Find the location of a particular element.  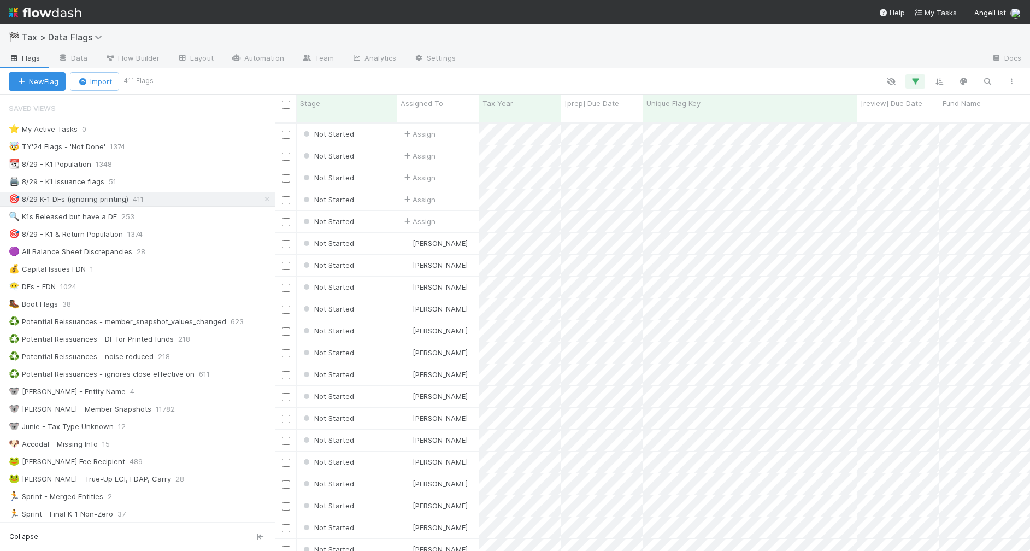

div: Sprint - Merged Entities is located at coordinates (56, 496).